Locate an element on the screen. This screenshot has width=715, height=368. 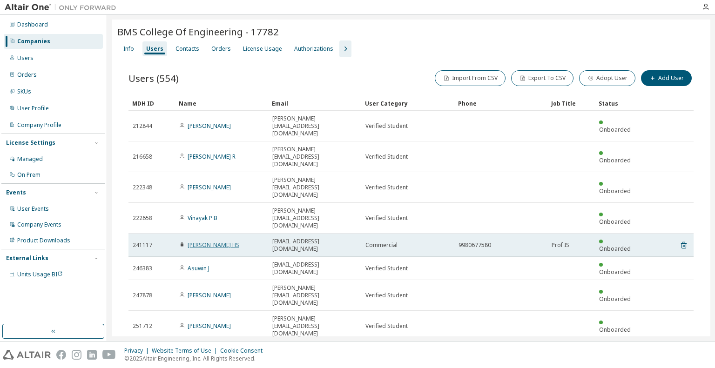
div: Email is located at coordinates (315, 103).